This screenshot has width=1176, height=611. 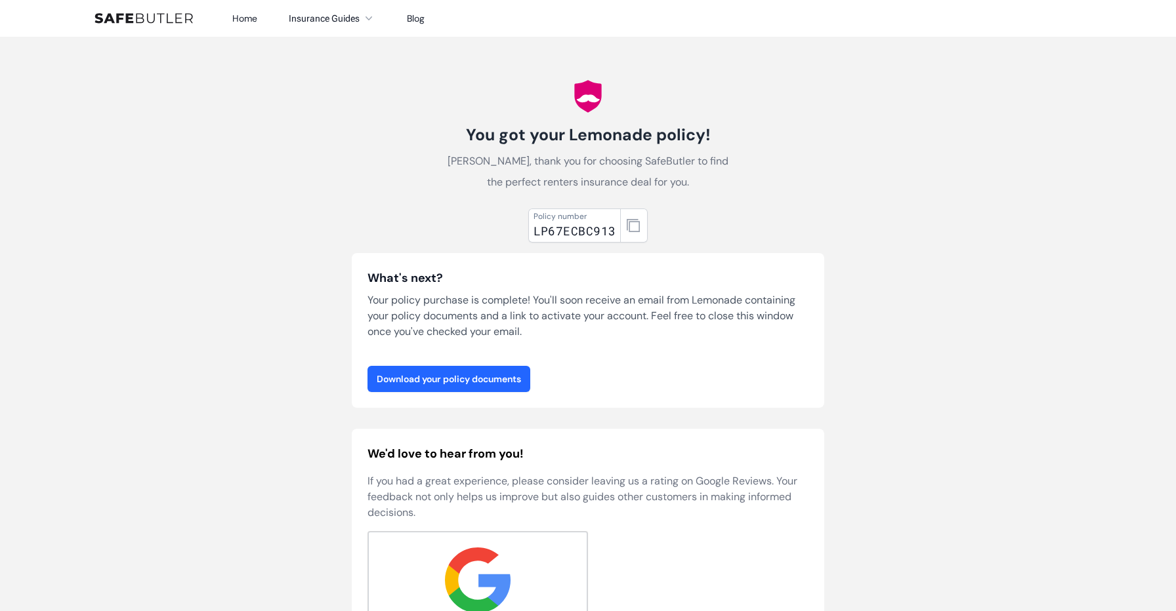 What do you see at coordinates (575, 231) in the screenshot?
I see `div: LP67ECBC913` at bounding box center [575, 231].